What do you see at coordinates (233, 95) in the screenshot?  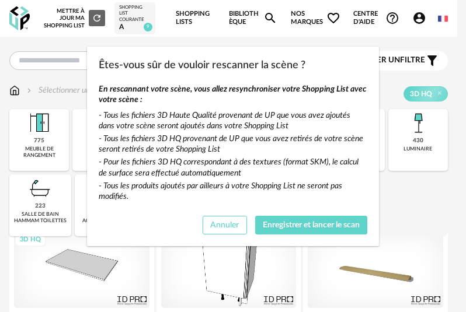 I see `div: En rescannant votre scène, vous allez resynchroniser votre Shopping List avec votre scène :` at bounding box center [233, 95].